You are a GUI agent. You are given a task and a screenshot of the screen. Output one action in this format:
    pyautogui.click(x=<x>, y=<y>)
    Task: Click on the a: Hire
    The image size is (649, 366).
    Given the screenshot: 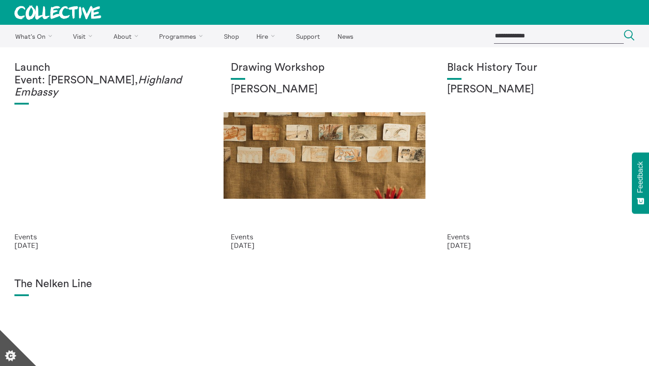 What is the action you would take?
    pyautogui.click(x=268, y=36)
    